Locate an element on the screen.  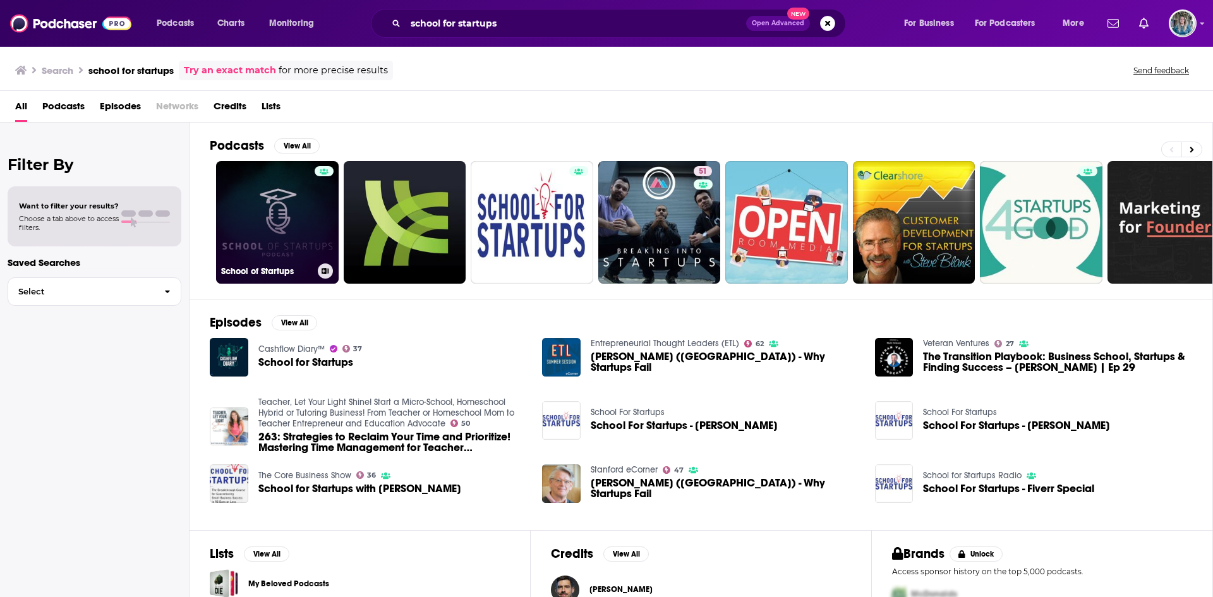
a: The Core Business Show is located at coordinates (305, 475).